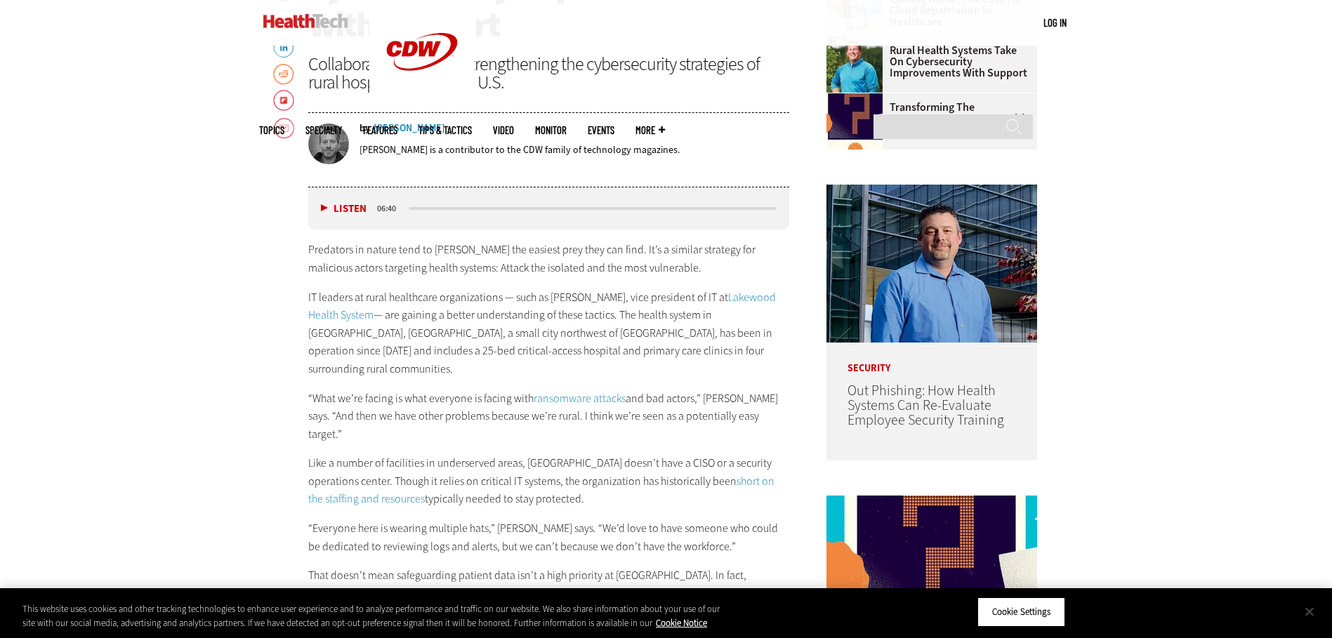 The image size is (1332, 638). I want to click on img: illustration of question mark, so click(854, 121).